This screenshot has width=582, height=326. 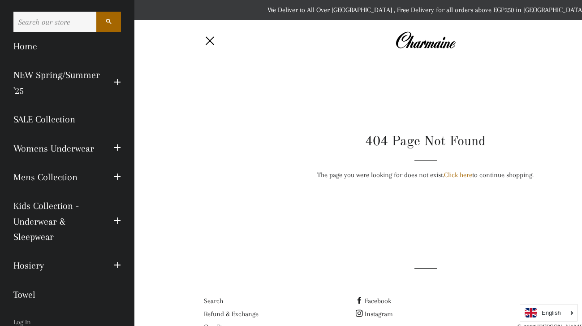 I want to click on a: Home, so click(x=67, y=46).